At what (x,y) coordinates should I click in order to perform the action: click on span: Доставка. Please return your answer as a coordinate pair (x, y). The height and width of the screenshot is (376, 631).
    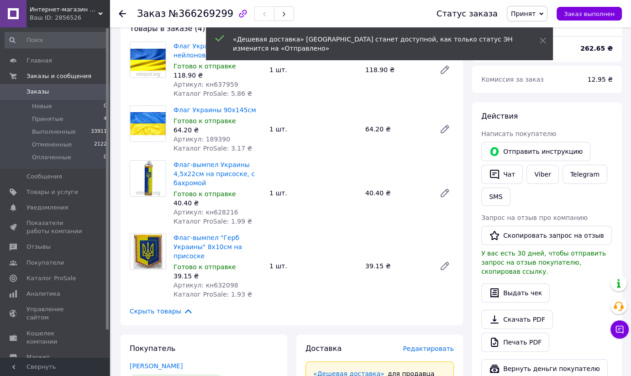
    Looking at the image, I should click on (323, 348).